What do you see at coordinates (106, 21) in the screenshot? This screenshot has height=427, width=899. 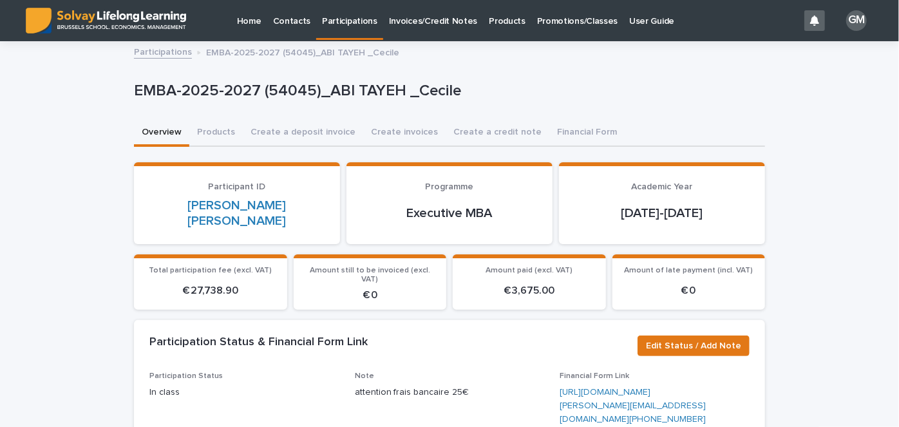 I see `img: ED0IkcNQHGZZMpCVrDht` at bounding box center [106, 21].